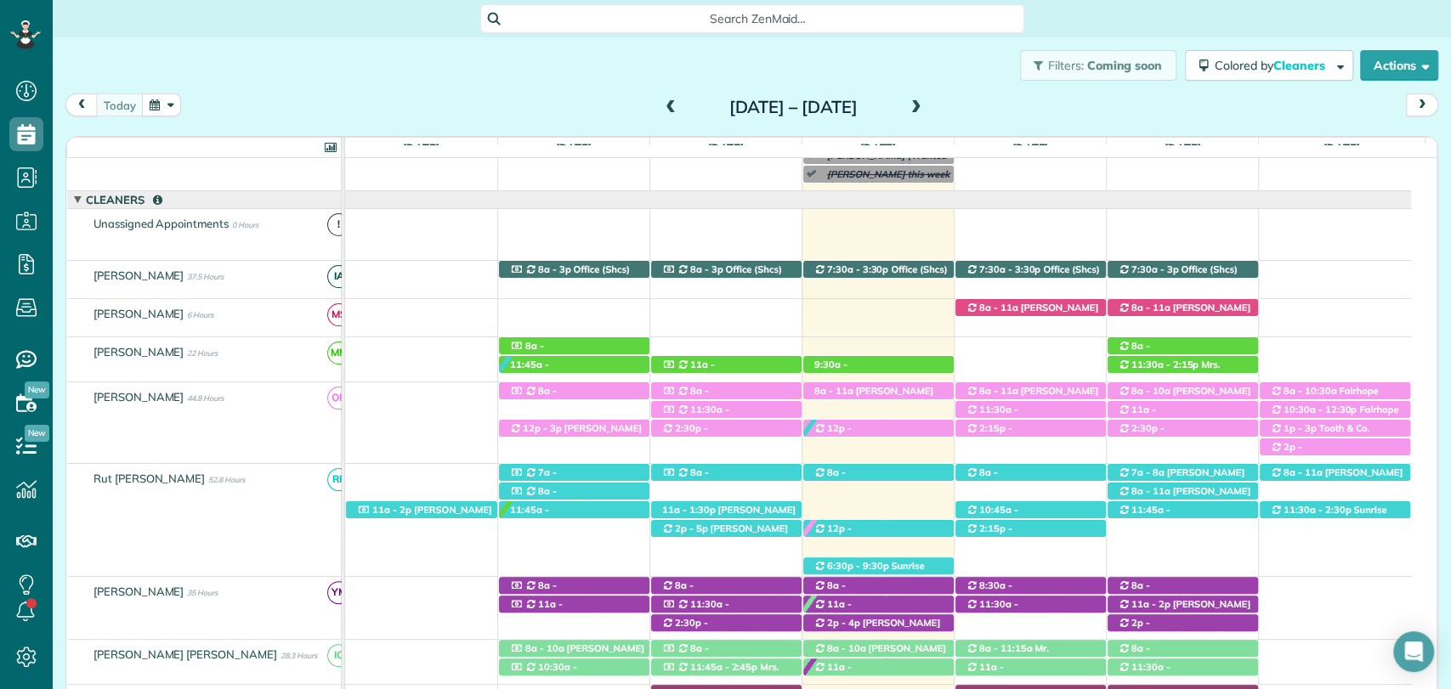 This screenshot has height=689, width=1451. I want to click on span: 7a - 8a, so click(1148, 473).